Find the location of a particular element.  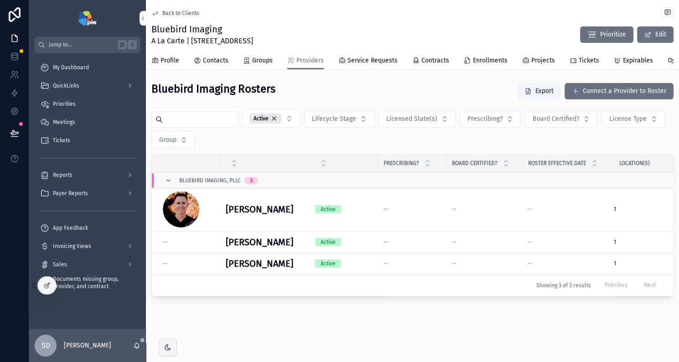

span: Meetings is located at coordinates (64, 122).